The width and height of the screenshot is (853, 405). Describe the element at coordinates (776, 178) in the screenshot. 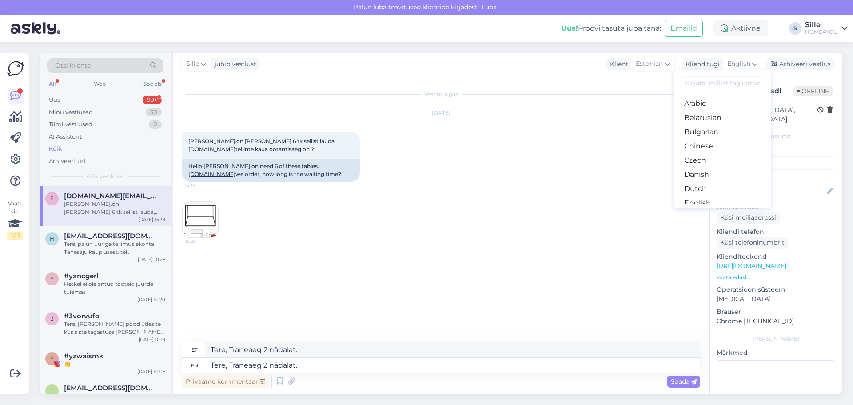

I see `p: Kliendi nimi` at that location.